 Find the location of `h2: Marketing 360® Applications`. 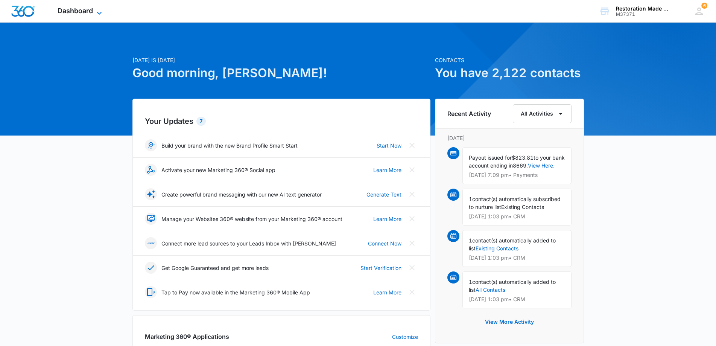

h2: Marketing 360® Applications is located at coordinates (187, 336).